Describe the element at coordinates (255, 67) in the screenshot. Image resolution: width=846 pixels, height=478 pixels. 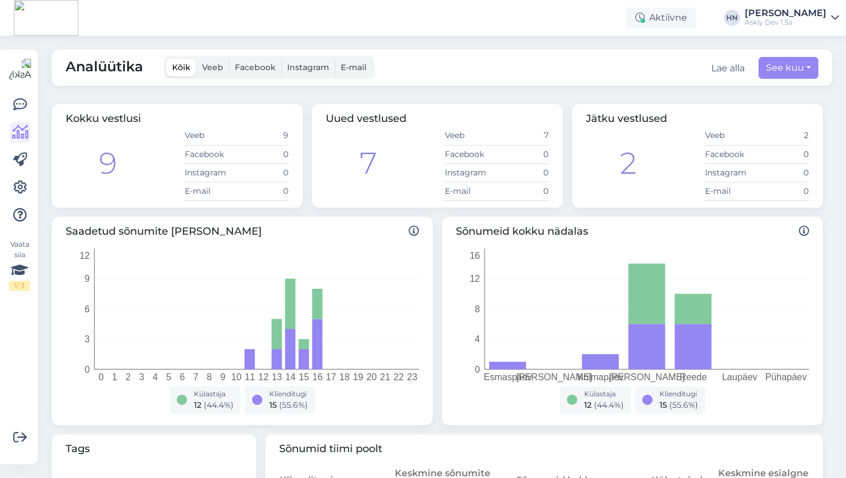
I see `span: Facebook` at that location.